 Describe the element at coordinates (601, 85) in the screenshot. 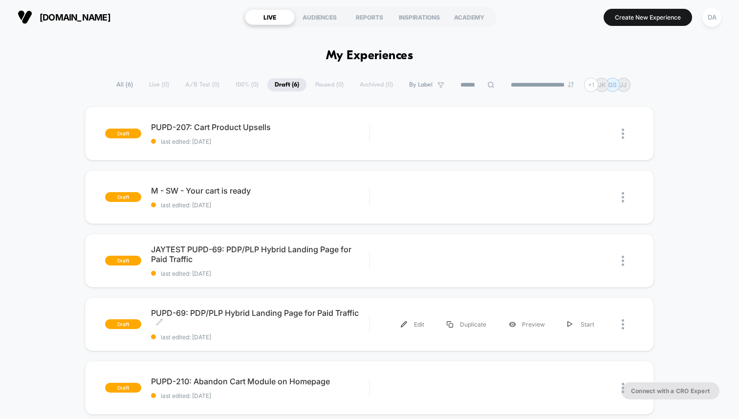

I see `p: JK` at that location.